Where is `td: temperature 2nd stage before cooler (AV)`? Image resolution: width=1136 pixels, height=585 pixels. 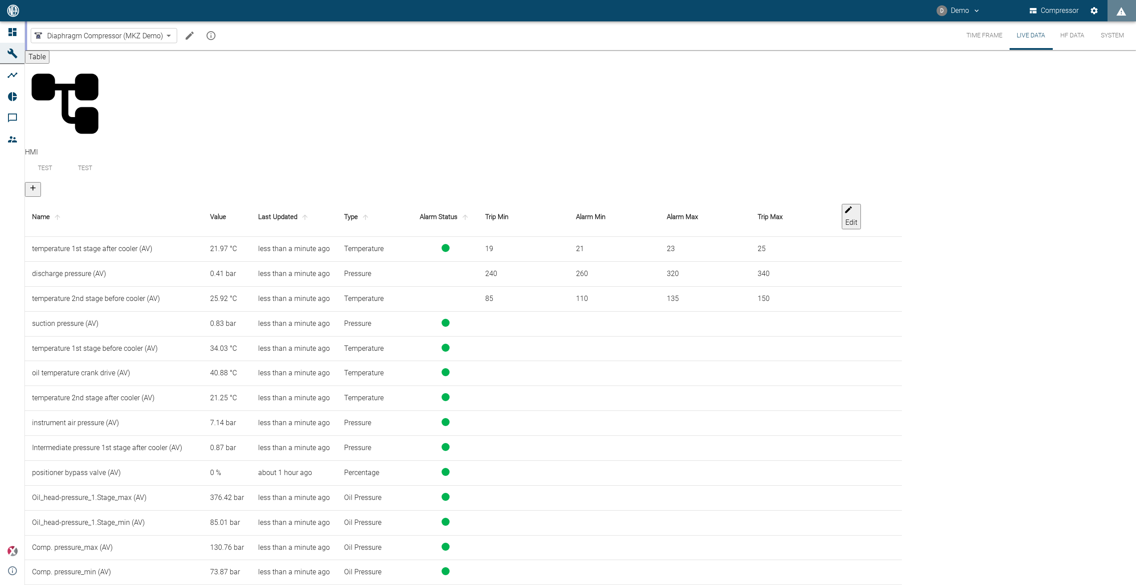
td: temperature 2nd stage before cooler (AV) is located at coordinates (114, 299).